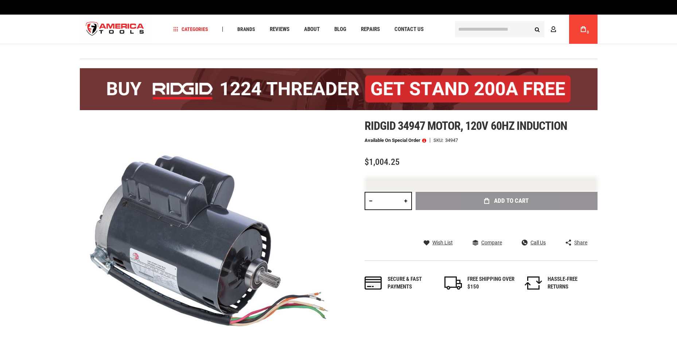 The height and width of the screenshot is (337, 677). Describe the element at coordinates (584, 29) in the screenshot. I see `a: 0` at that location.